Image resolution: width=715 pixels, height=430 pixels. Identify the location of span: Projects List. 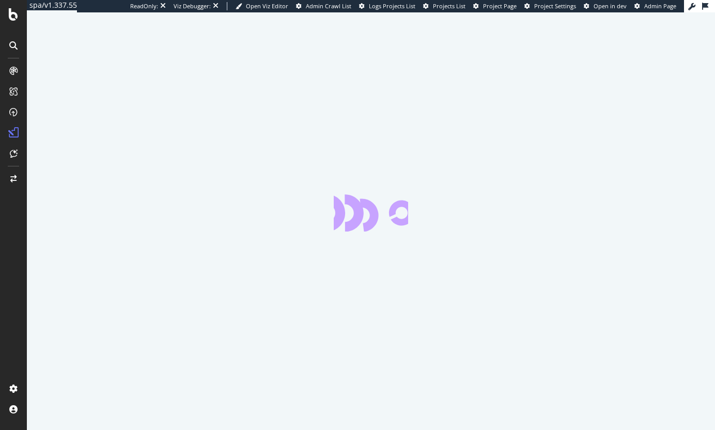
(449, 6).